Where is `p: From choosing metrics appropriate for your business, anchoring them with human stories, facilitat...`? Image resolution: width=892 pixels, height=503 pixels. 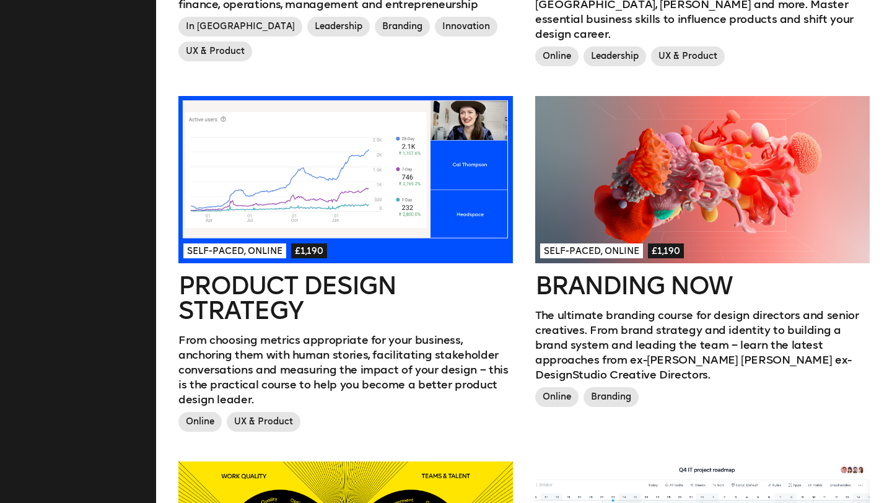 p: From choosing metrics appropriate for your business, anchoring them with human stories, facilitat... is located at coordinates (346, 370).